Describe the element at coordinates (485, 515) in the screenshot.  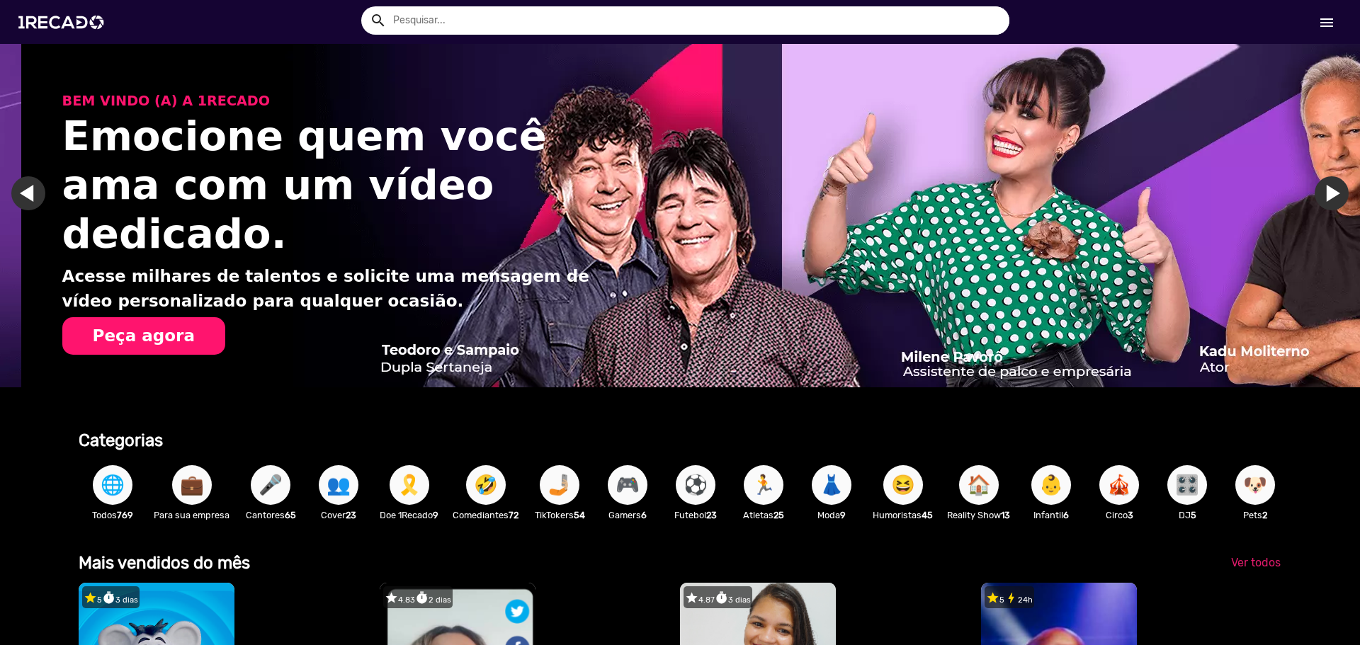
I see `p: Comediantes` at that location.